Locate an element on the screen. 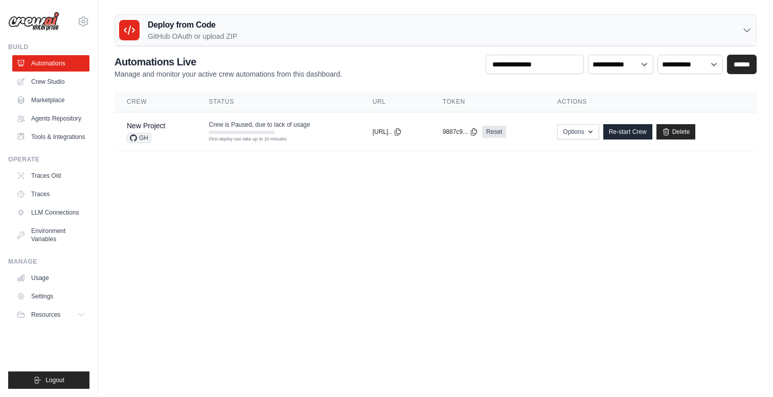  a: Agents Repository is located at coordinates (51, 119).